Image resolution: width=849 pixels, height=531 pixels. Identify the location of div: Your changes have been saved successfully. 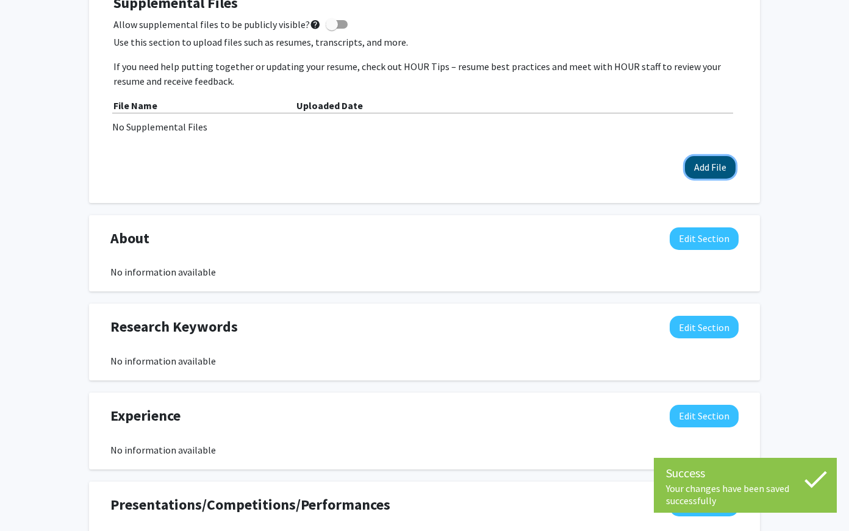
(745, 495).